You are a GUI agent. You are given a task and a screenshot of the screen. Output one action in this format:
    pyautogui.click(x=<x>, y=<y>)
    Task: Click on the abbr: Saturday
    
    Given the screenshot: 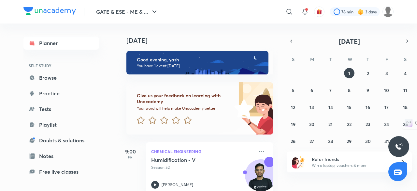 What is the action you would take?
    pyautogui.click(x=406, y=59)
    